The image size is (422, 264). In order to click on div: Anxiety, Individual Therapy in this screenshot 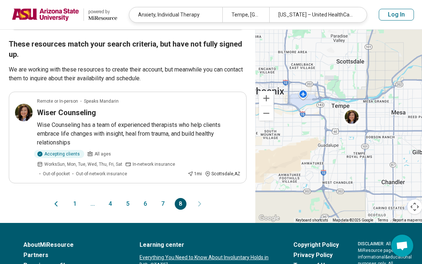, I will do `click(176, 15)`.